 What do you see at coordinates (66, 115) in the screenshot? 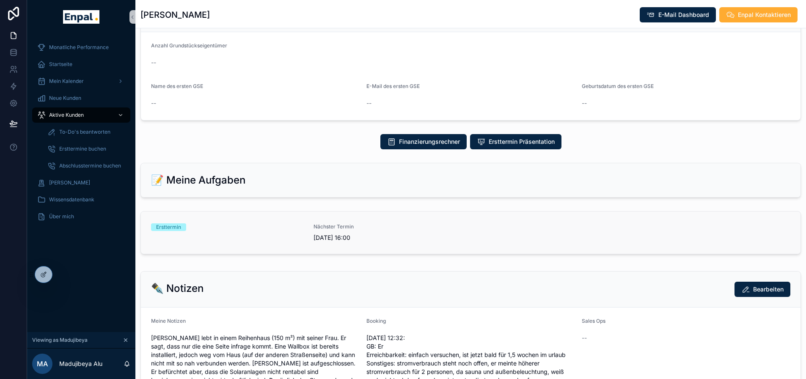
I see `span: Aktive Kunden` at bounding box center [66, 115].